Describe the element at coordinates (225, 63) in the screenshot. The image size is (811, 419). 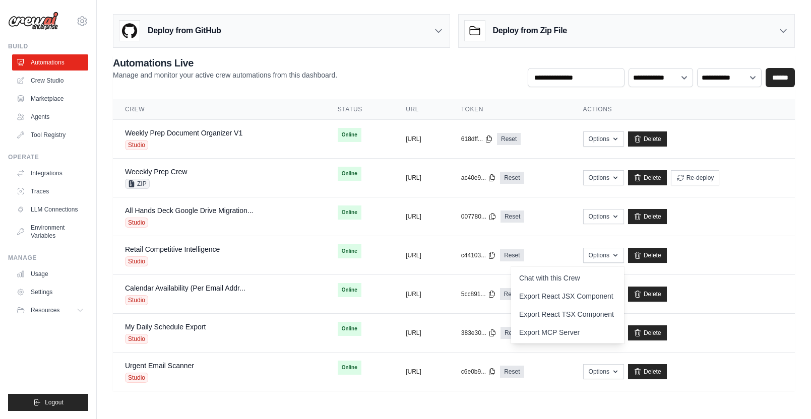
I see `h2: Automations Live` at that location.